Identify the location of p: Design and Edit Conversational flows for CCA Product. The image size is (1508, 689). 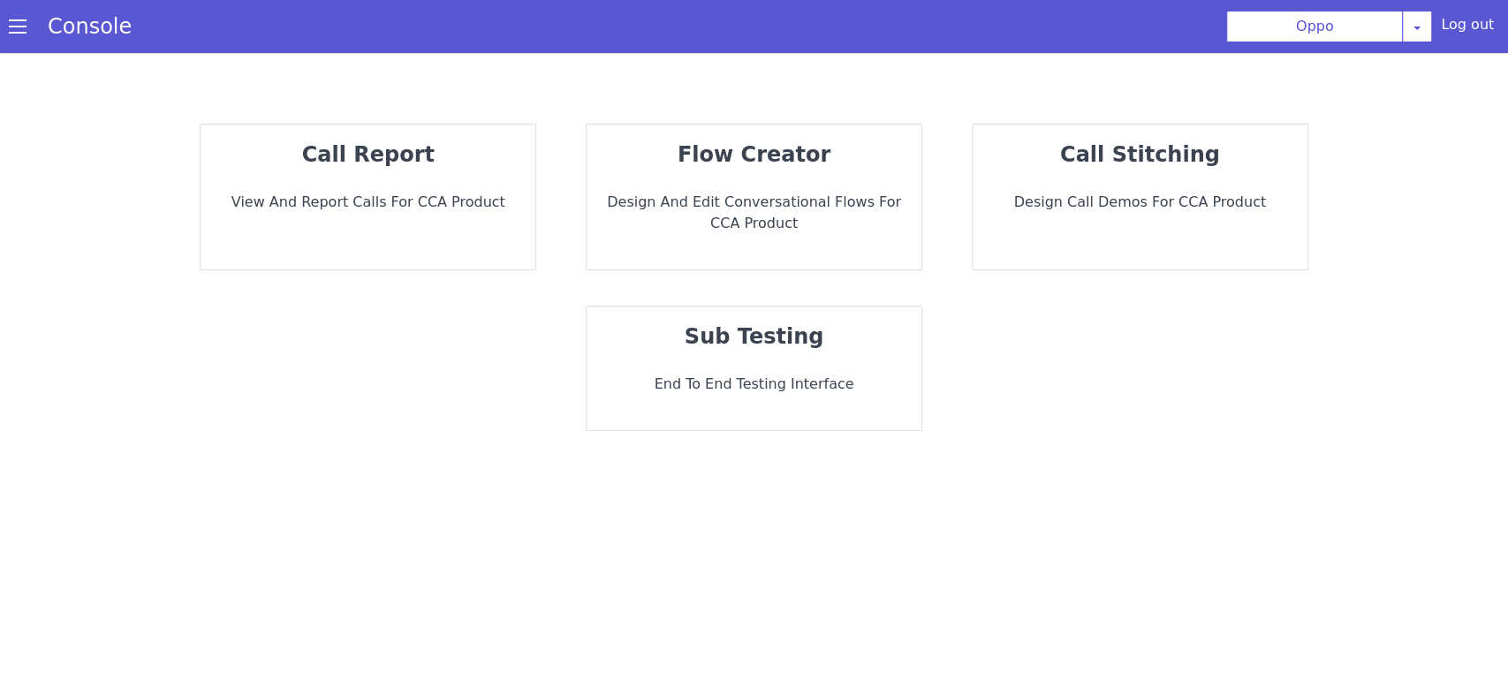
(758, 213).